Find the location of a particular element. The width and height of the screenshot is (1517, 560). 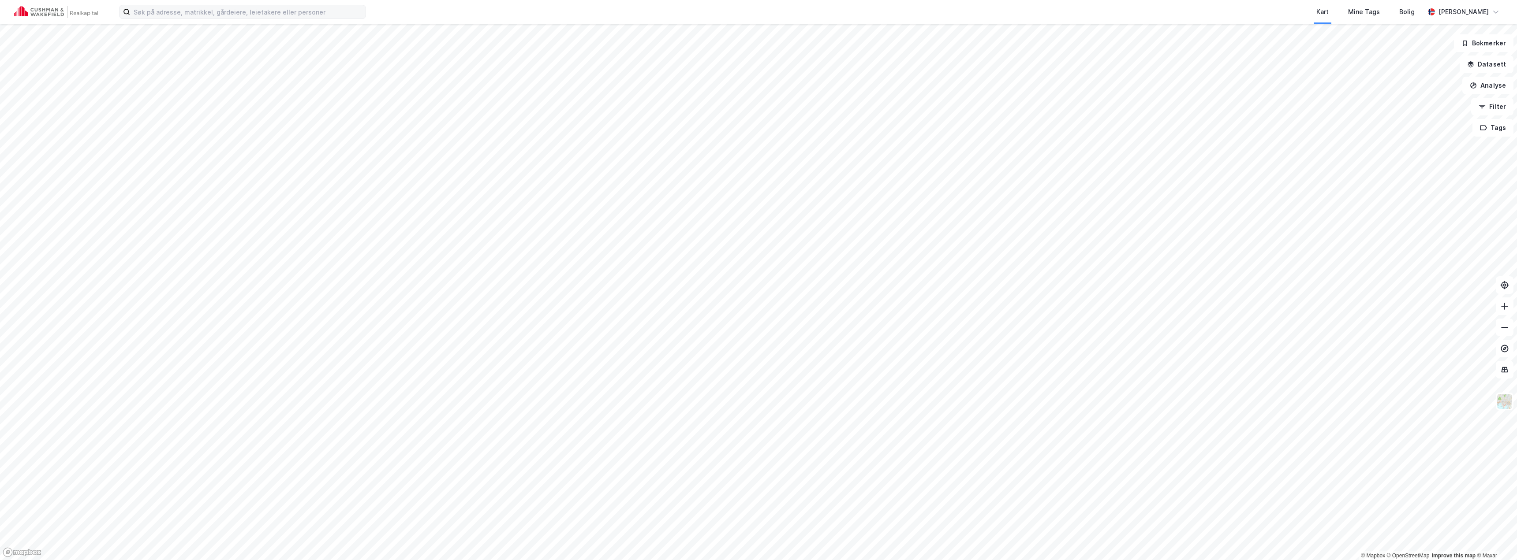

div: Kart is located at coordinates (1322, 12).